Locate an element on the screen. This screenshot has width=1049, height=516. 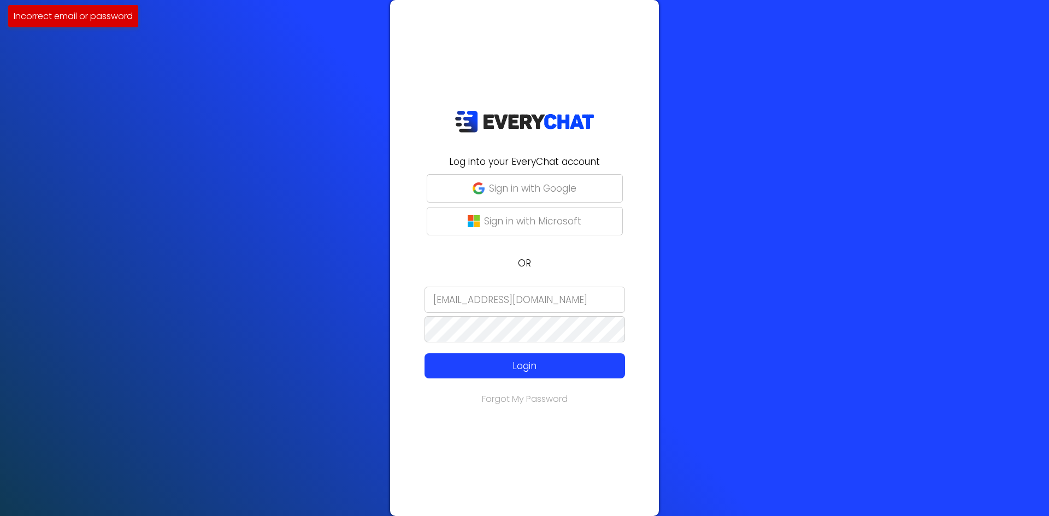
p: OR is located at coordinates (524, 263).